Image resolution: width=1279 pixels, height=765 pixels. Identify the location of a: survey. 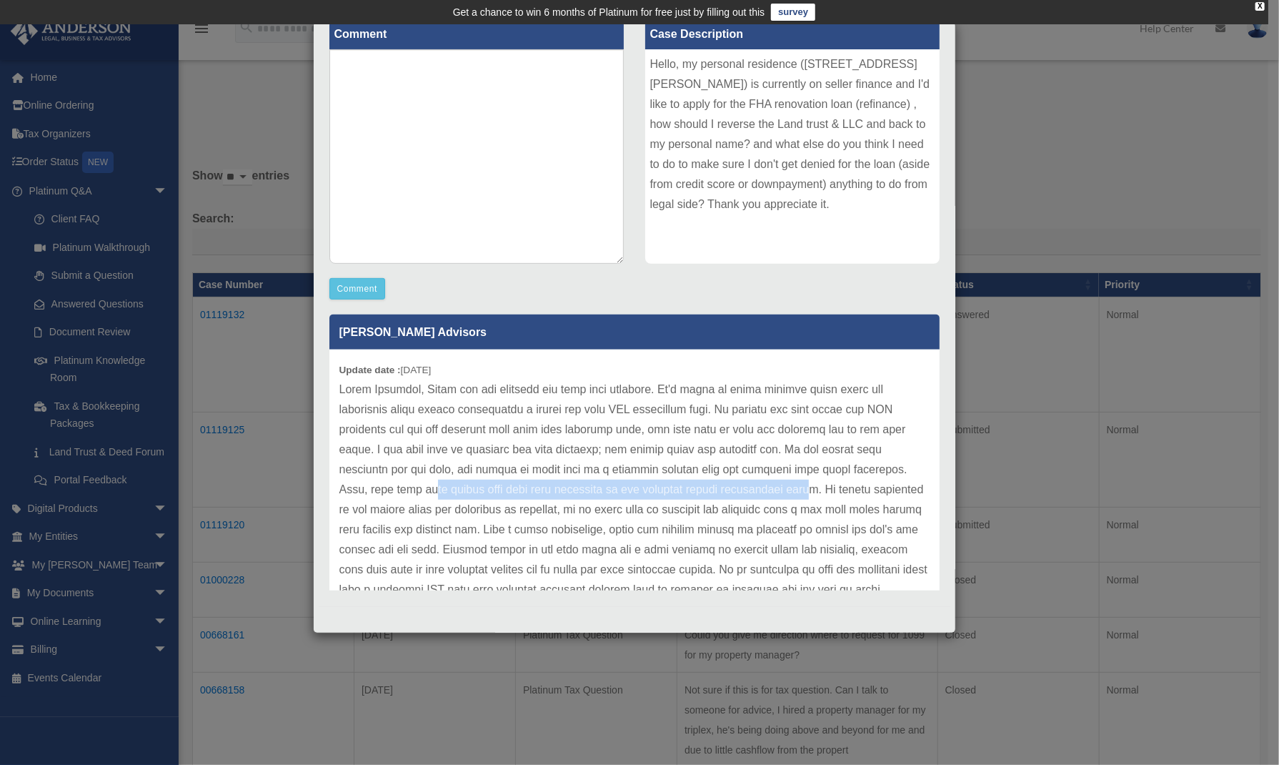
(793, 12).